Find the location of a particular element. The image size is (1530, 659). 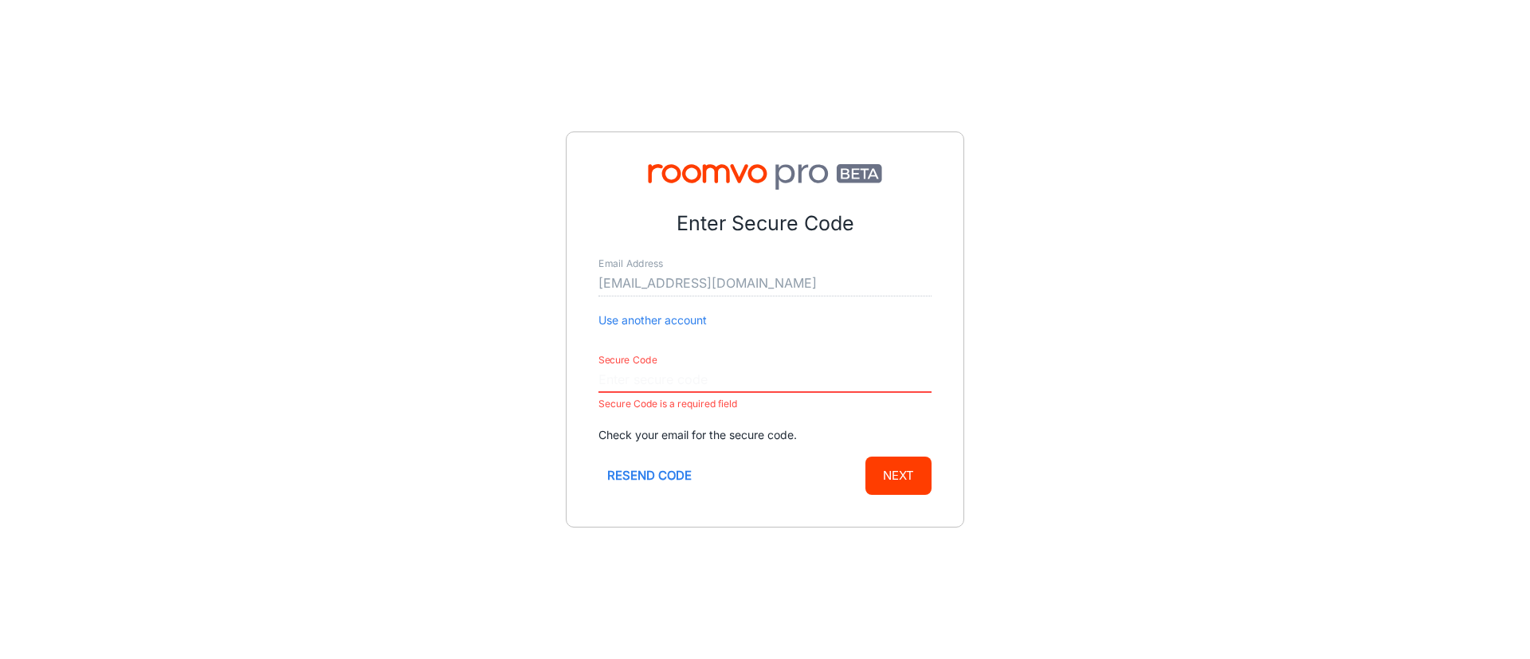

button: Resend code is located at coordinates (649, 476).